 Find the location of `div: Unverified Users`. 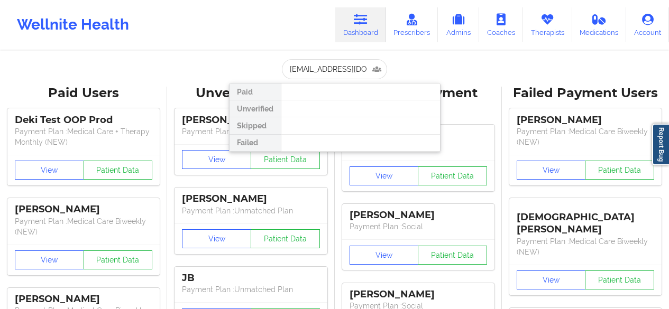

div: Unverified Users is located at coordinates (251, 93).